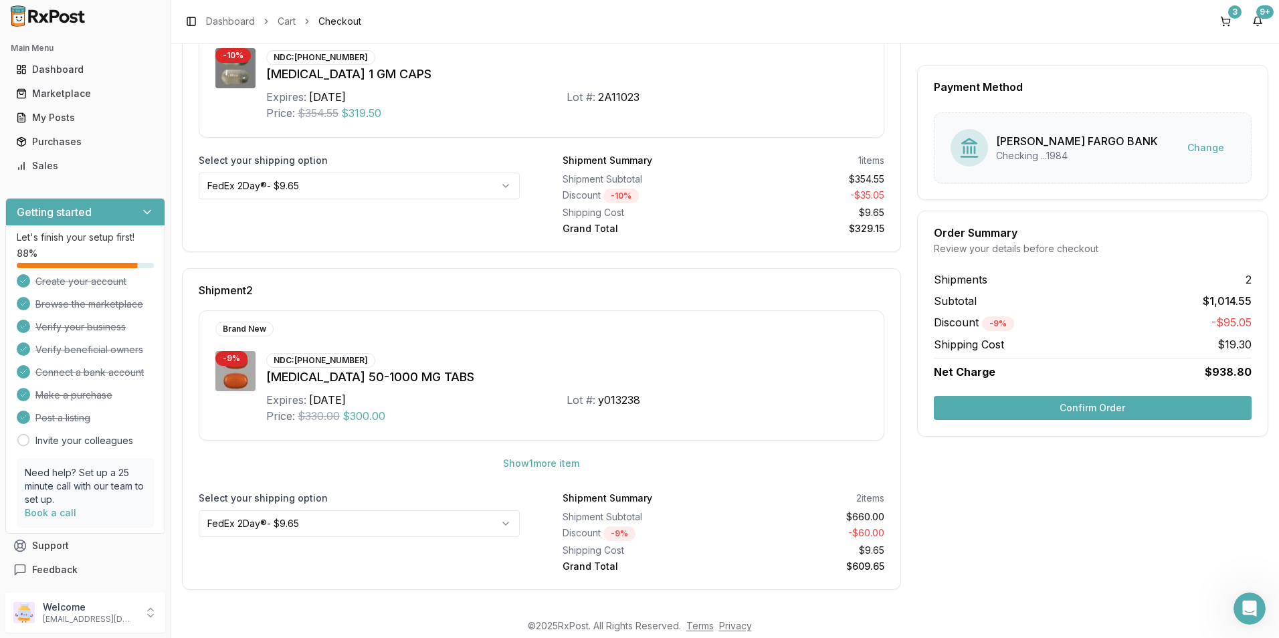  What do you see at coordinates (85, 94) in the screenshot?
I see `a: Marketplace` at bounding box center [85, 94].